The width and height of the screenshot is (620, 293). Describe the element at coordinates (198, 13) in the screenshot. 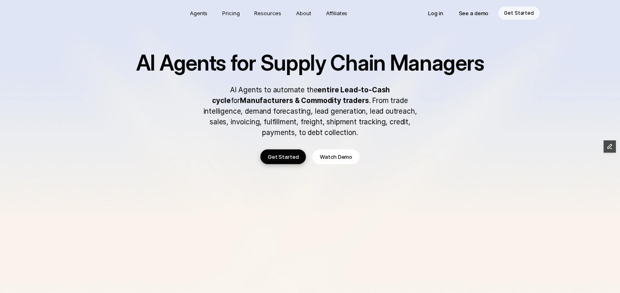

I see `p: Agents` at that location.